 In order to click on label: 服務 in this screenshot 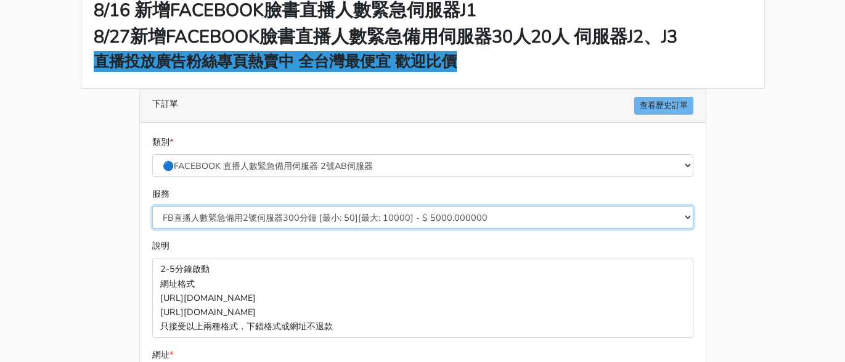, I will do `click(161, 194)`.